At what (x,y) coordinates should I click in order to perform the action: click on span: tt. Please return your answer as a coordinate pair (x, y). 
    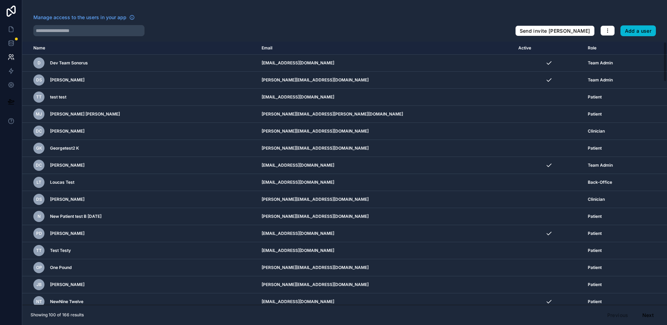
    Looking at the image, I should click on (39, 97).